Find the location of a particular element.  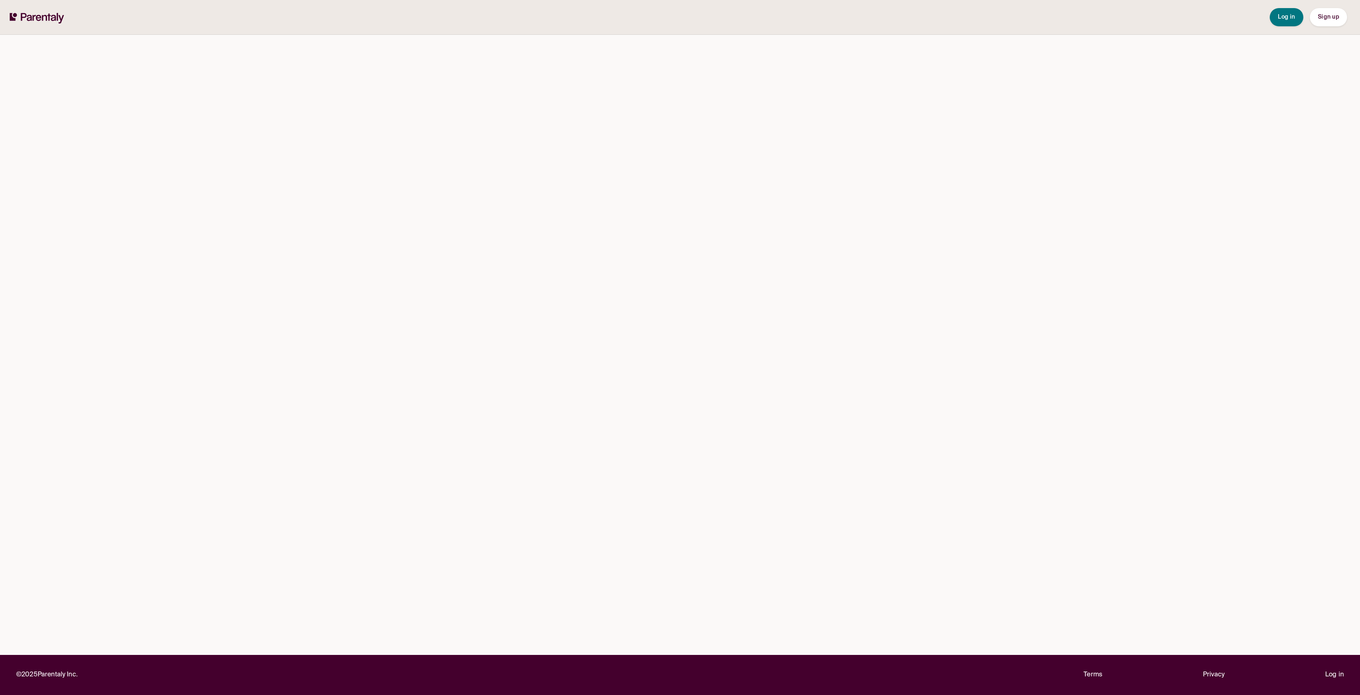

p: Terms is located at coordinates (1093, 675).